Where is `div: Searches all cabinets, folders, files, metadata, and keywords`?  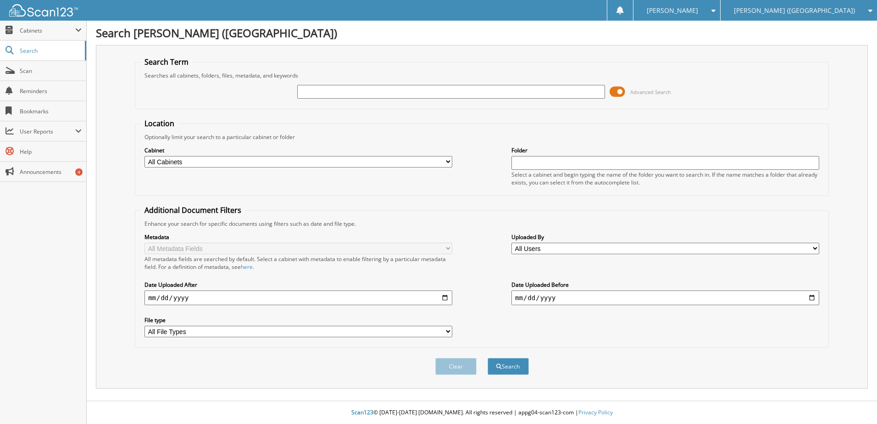 div: Searches all cabinets, folders, files, metadata, and keywords is located at coordinates (482, 75).